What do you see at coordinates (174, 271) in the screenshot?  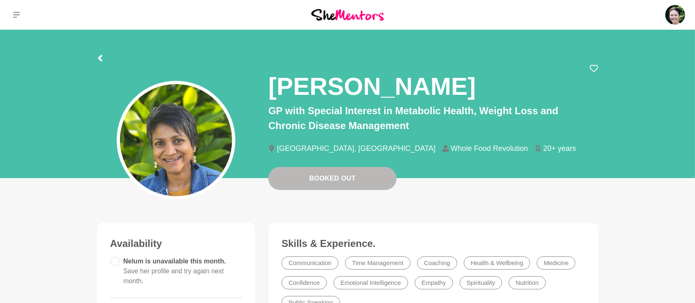 I see `span: Nelum is unavailable this month.` at bounding box center [174, 271].